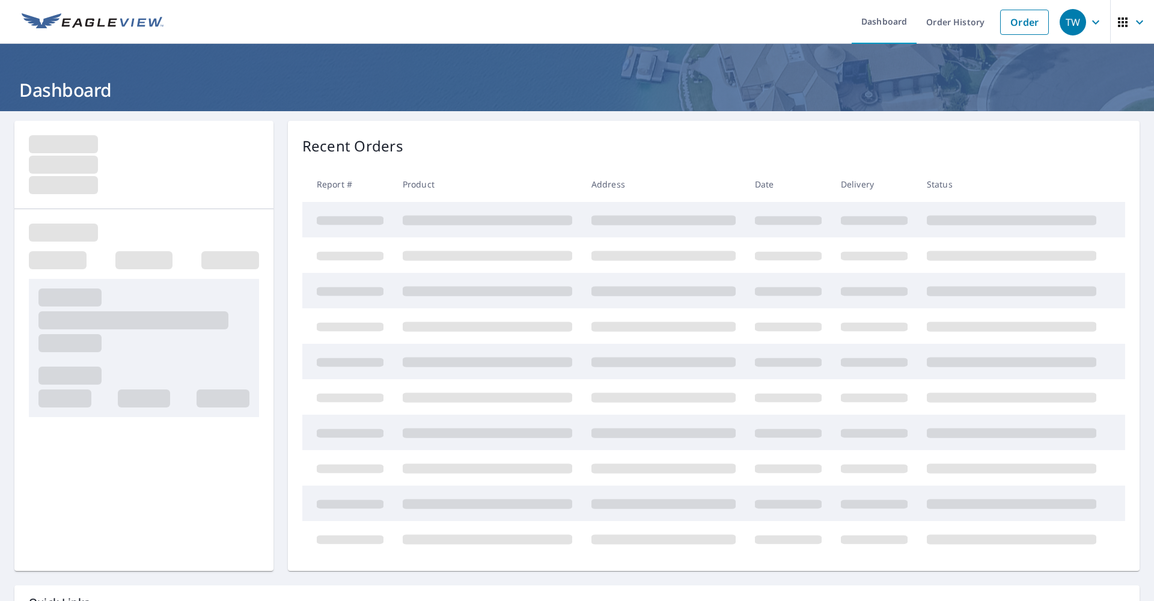  Describe the element at coordinates (788, 184) in the screenshot. I see `th: Date` at that location.